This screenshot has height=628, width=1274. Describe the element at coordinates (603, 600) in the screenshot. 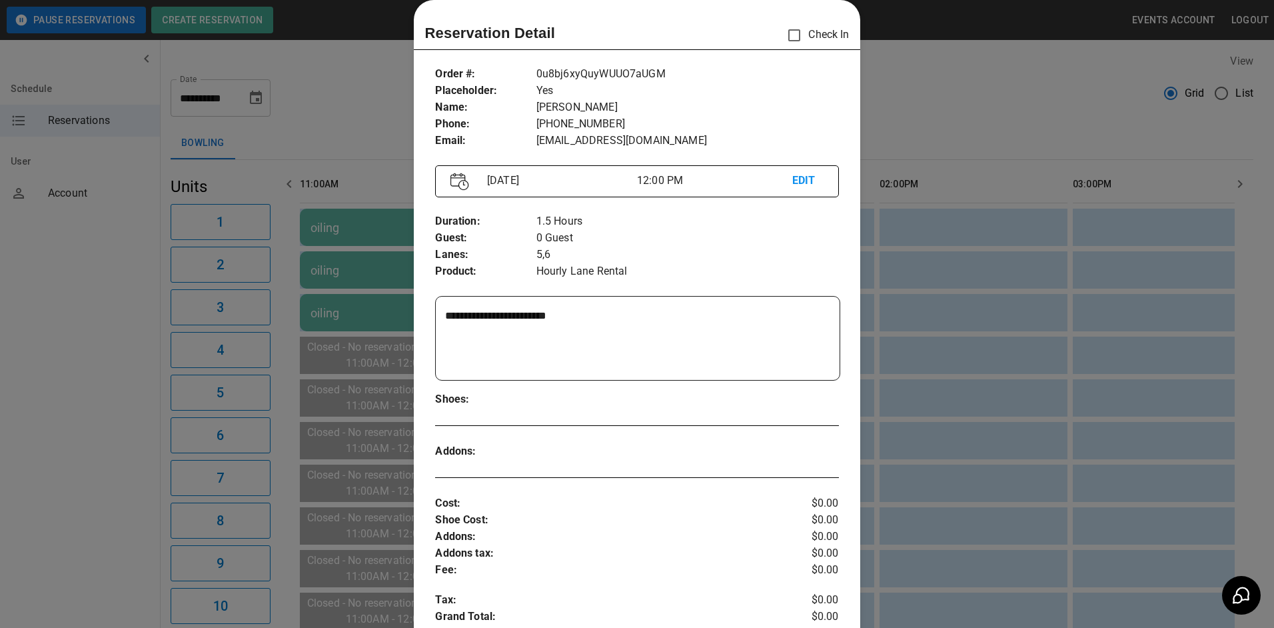

I see `p: Tax :` at that location.